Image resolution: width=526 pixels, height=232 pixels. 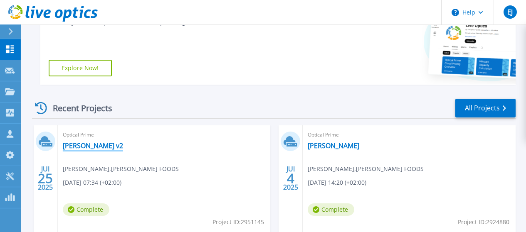 What do you see at coordinates (484, 223) in the screenshot?
I see `span: Project ID: 2924880` at bounding box center [484, 223].